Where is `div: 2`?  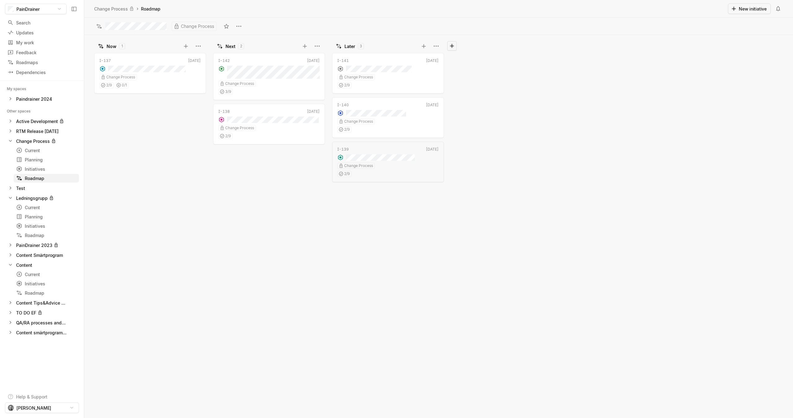
div: 2 is located at coordinates (241, 46).